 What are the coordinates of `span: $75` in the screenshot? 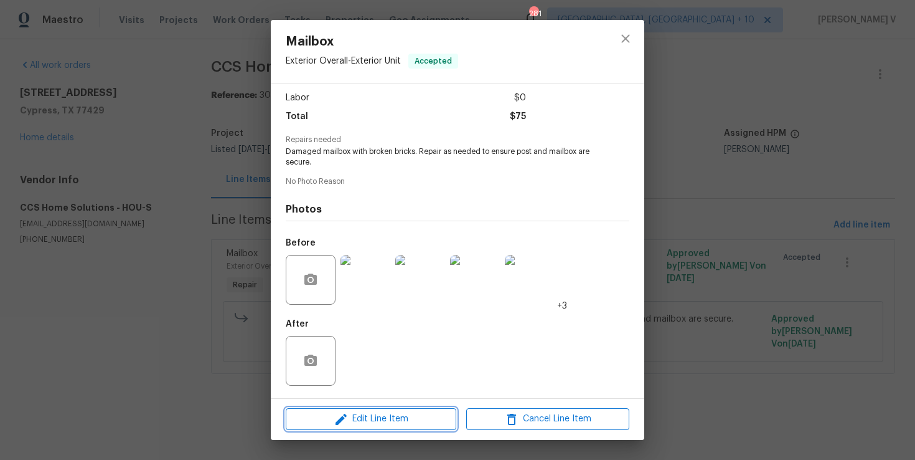 It's located at (518, 116).